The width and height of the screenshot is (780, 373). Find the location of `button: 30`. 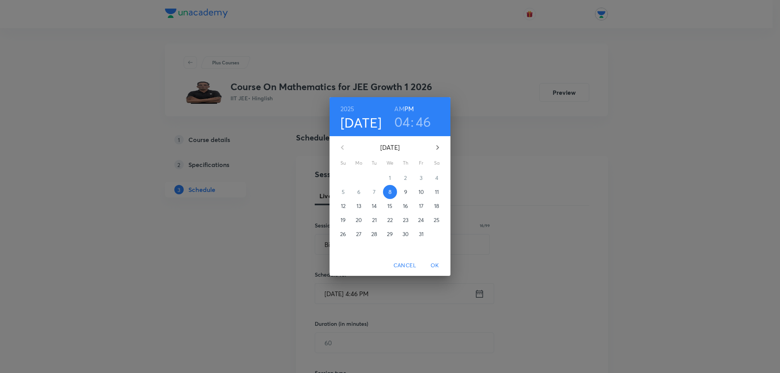

button: 30 is located at coordinates (406, 234).